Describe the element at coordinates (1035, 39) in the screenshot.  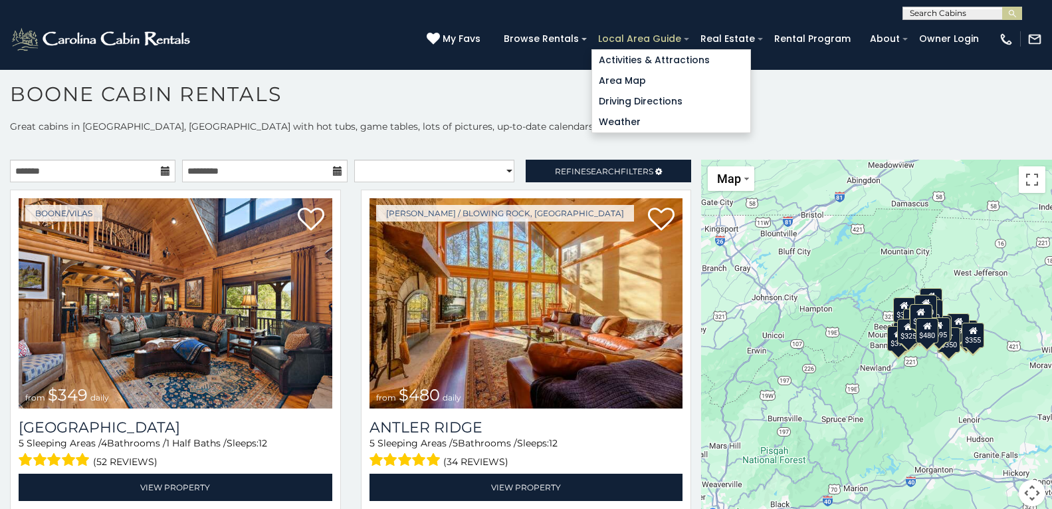
I see `img: mail-regular-white.png` at that location.